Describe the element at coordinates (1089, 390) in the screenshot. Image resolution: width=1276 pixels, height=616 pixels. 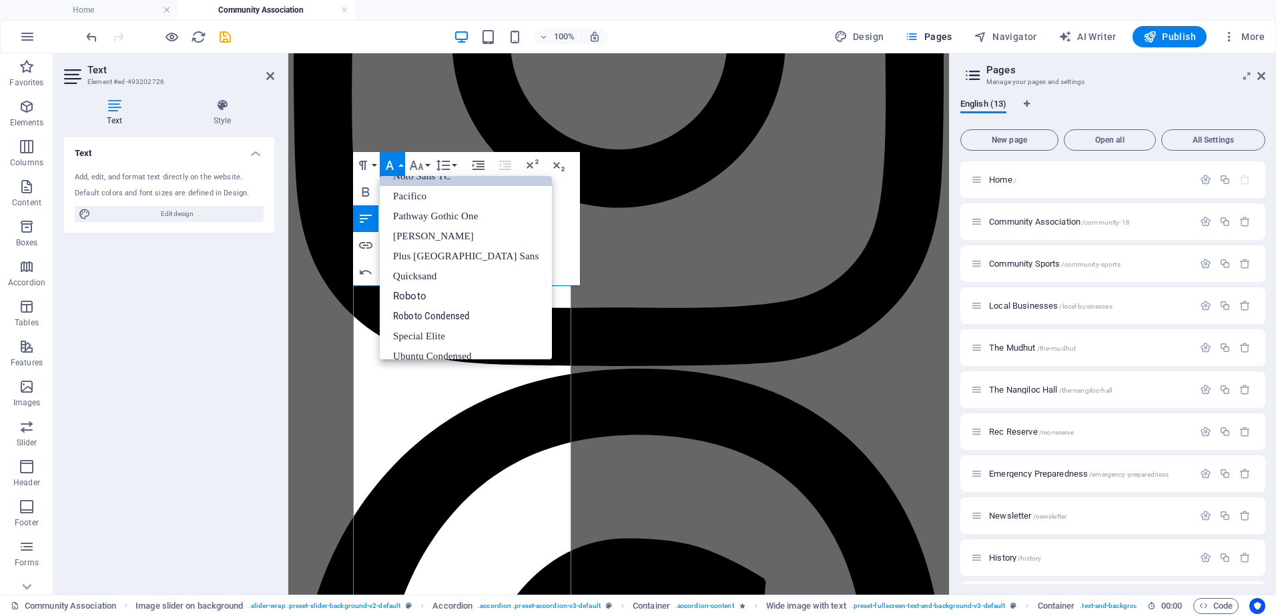
I see `div: The Nangiloc Hall/the-nangiloc-hall` at that location.